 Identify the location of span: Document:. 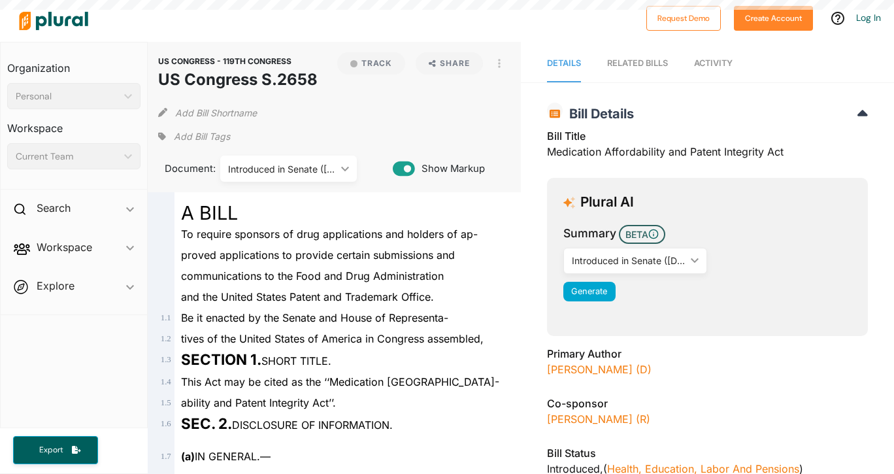
(181, 169).